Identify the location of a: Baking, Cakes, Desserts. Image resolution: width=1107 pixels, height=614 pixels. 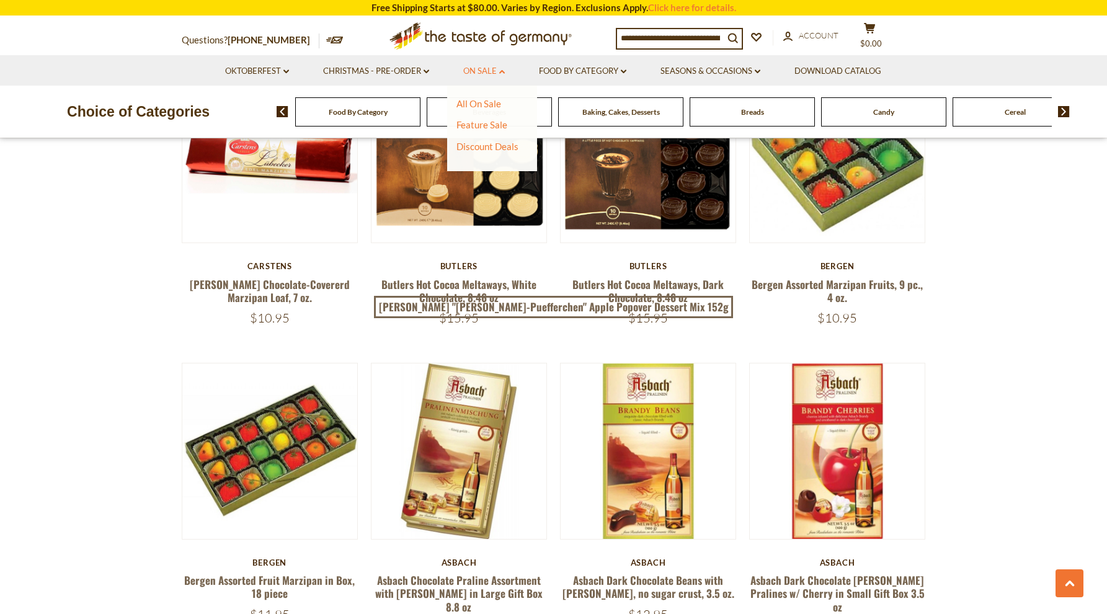
(621, 112).